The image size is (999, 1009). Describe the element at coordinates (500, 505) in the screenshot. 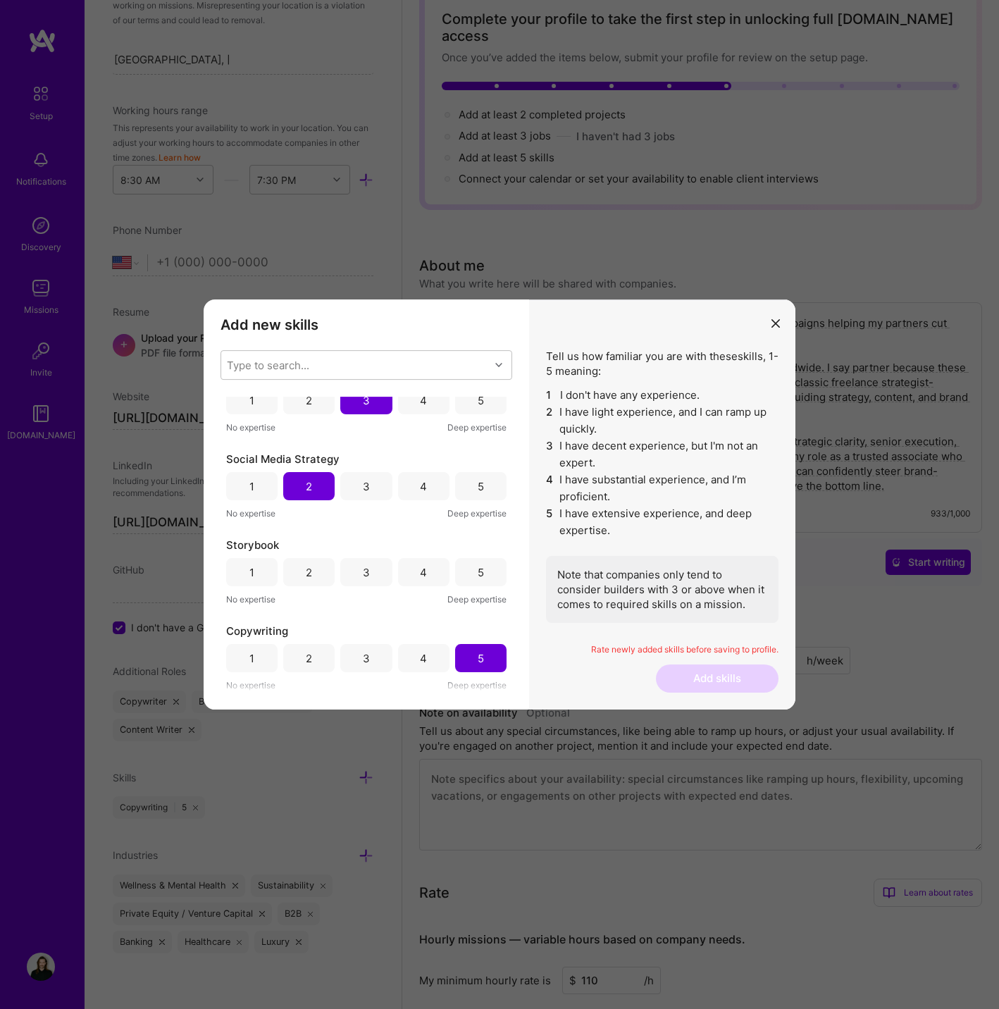

I see `div: modal` at that location.